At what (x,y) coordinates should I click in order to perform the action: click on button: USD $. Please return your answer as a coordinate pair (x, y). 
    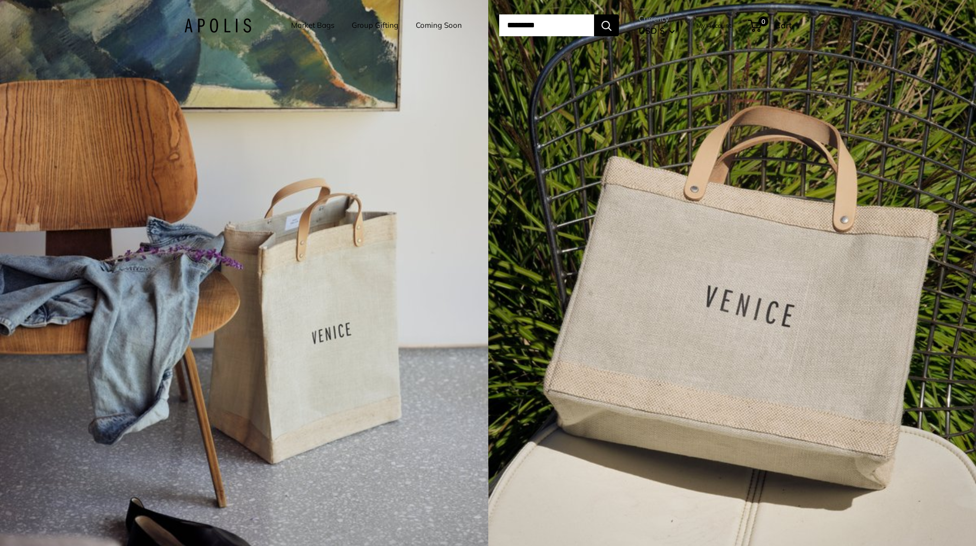
    Looking at the image, I should click on (657, 31).